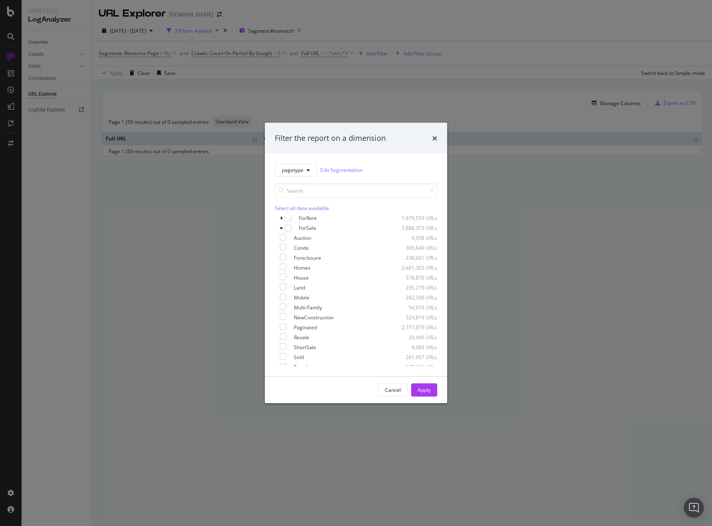 The height and width of the screenshot is (526, 712). What do you see at coordinates (307, 218) in the screenshot?
I see `div: ForRent` at bounding box center [307, 218].